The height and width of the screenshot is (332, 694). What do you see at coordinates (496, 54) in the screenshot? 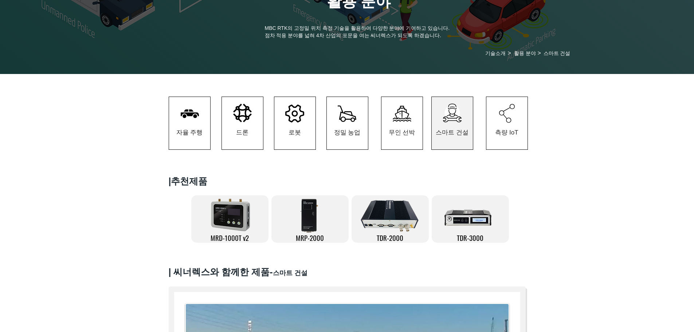
I see `a: 기술소개` at bounding box center [496, 54].